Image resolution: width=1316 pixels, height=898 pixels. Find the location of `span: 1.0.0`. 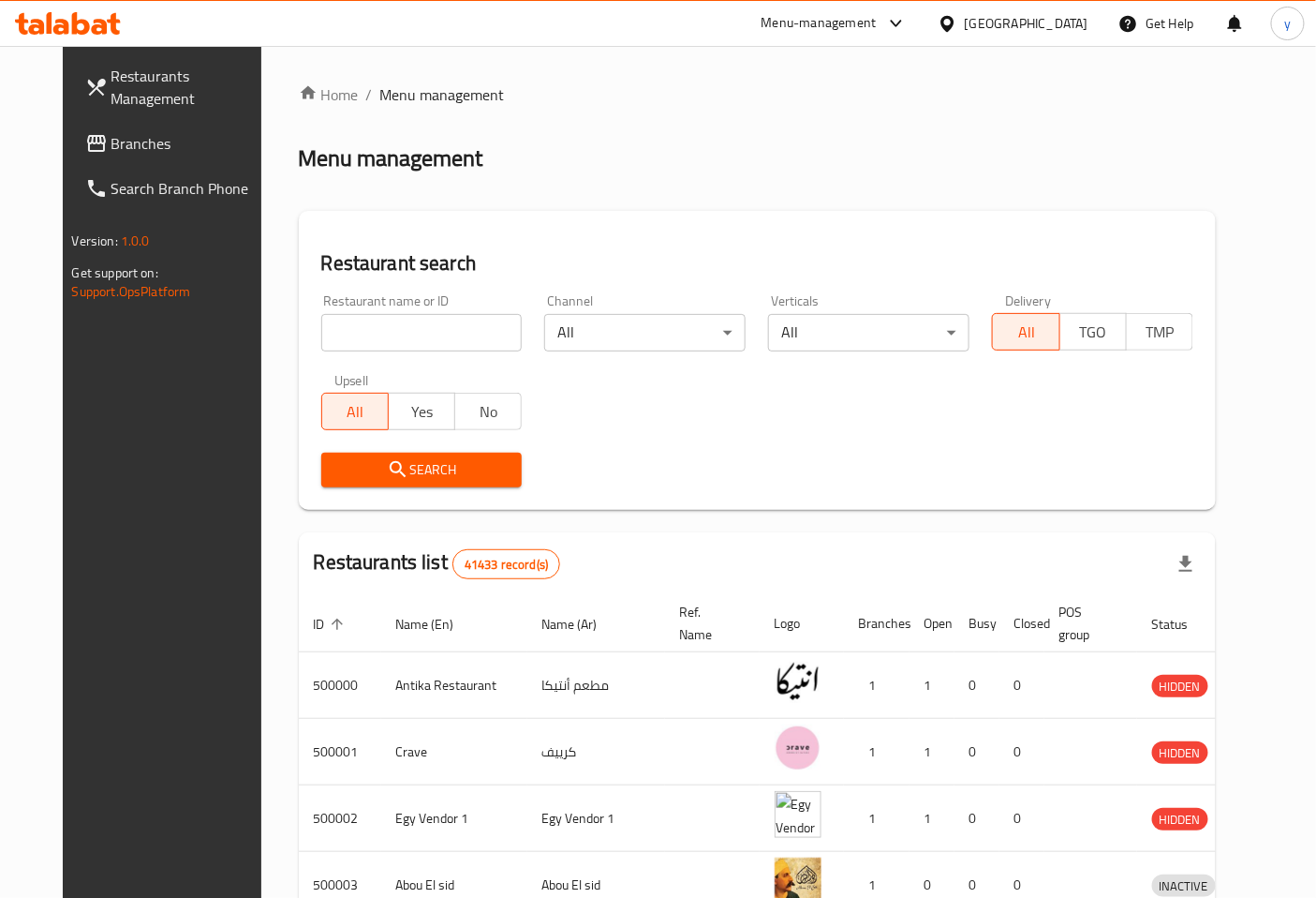

span: 1.0.0 is located at coordinates (135, 240).